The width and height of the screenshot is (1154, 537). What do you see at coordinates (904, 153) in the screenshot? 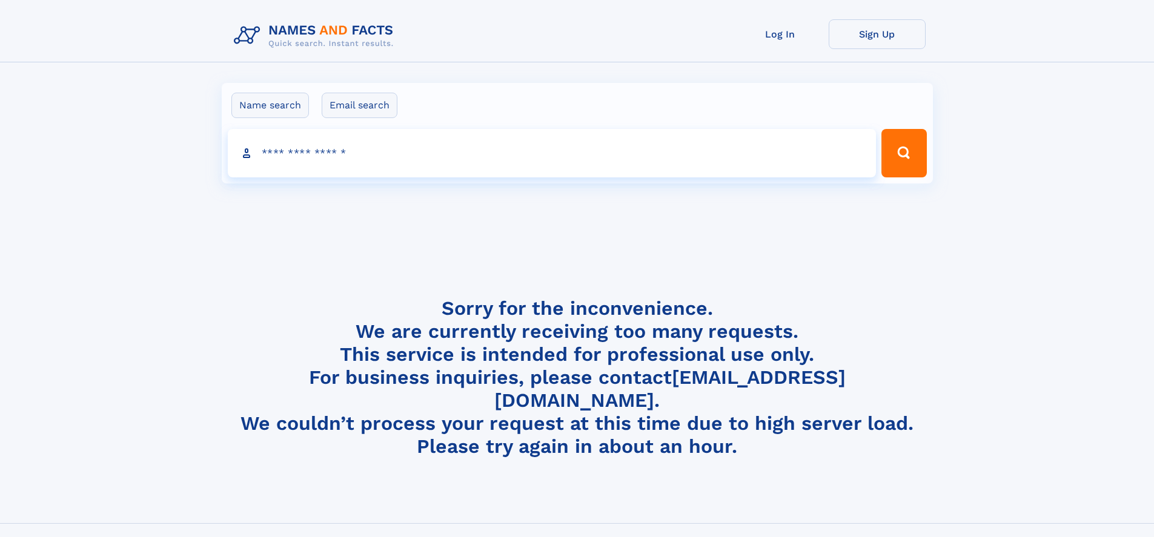
I see `button: Search Button` at bounding box center [904, 153].